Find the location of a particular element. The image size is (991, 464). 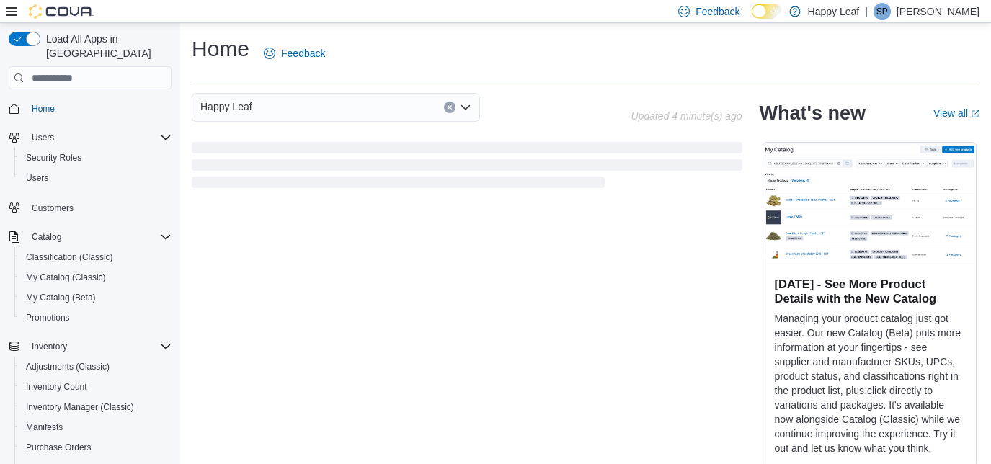

svg: External link is located at coordinates (975, 114).